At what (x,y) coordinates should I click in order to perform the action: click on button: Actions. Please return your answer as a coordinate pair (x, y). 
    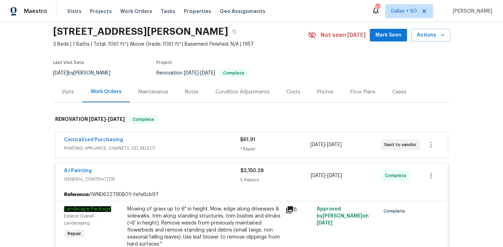
    Looking at the image, I should click on (430, 35).